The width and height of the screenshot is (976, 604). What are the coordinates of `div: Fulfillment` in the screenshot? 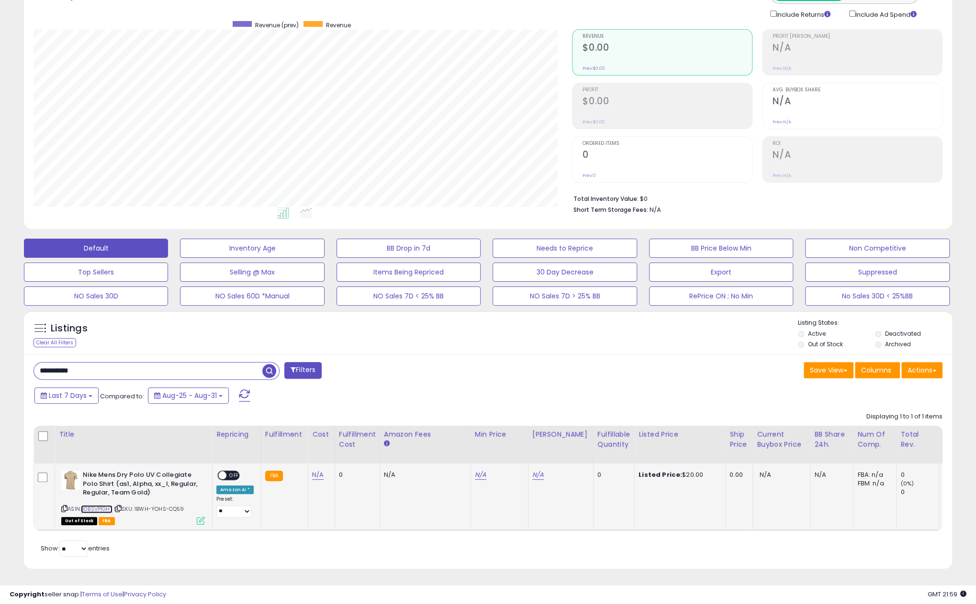 It's located at (284, 434).